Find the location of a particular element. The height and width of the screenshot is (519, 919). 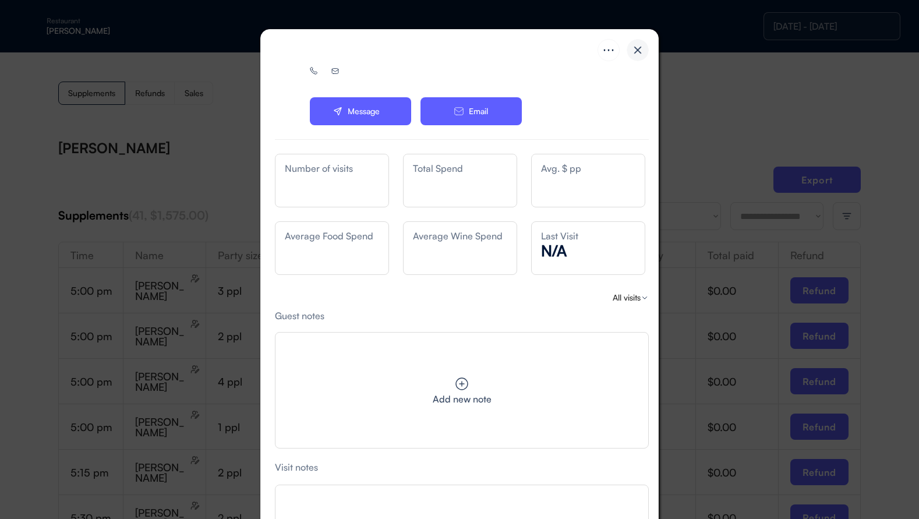

img: Group%2048095709.png is located at coordinates (638, 50).